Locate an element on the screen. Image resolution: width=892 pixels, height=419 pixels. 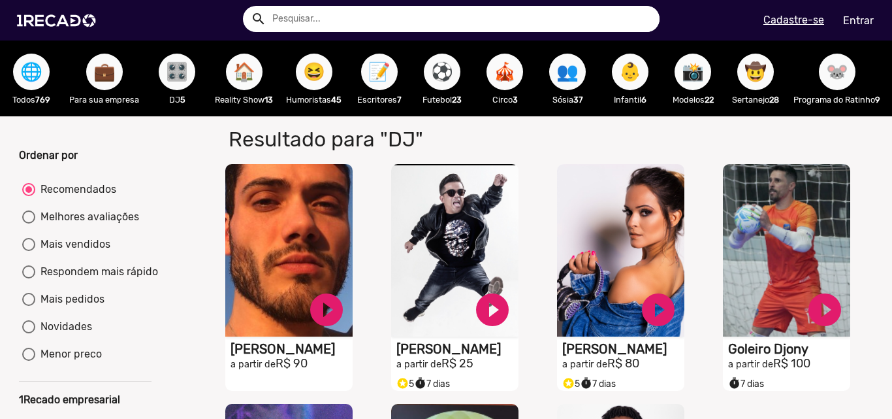
div: Mais vendidos is located at coordinates (73, 244).